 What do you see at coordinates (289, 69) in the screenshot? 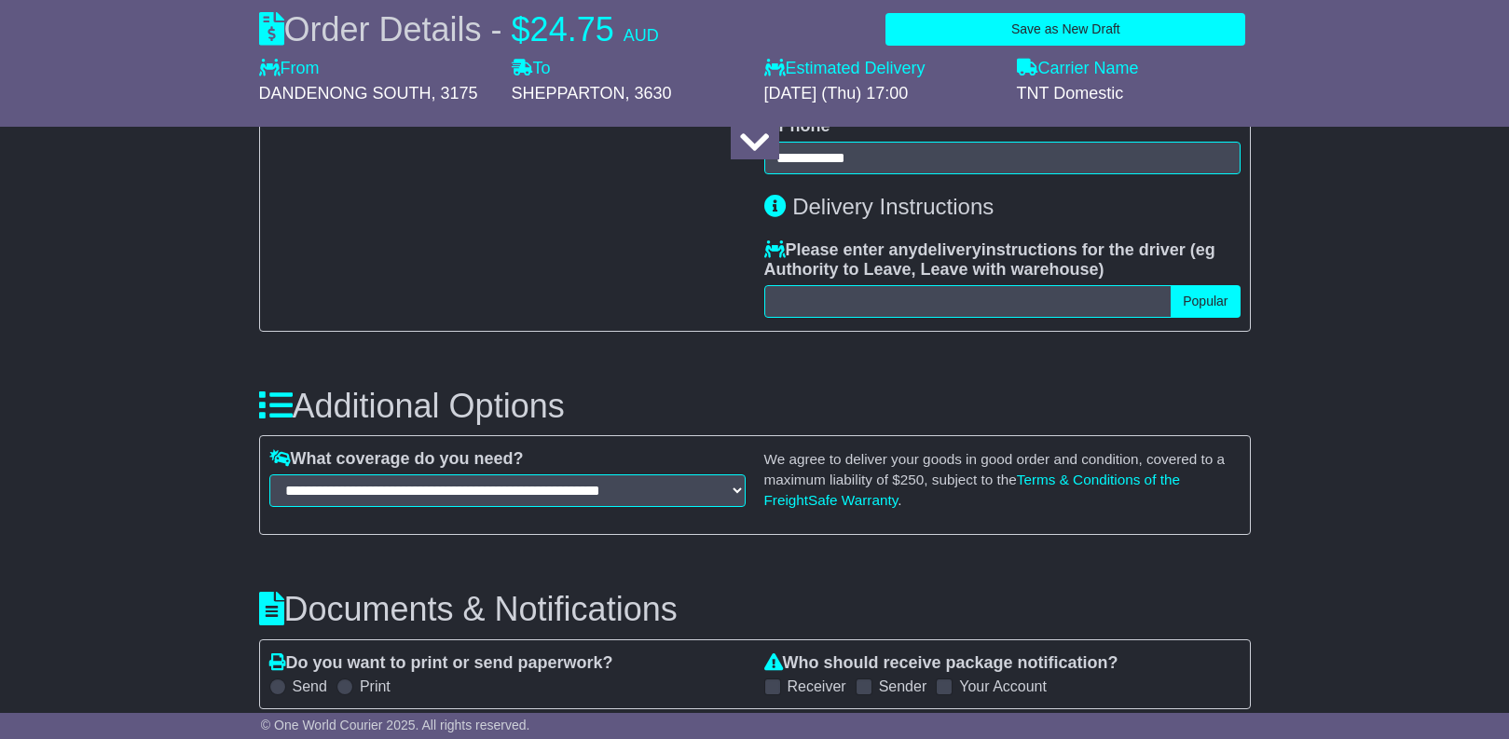
I see `label: From` at bounding box center [289, 69].